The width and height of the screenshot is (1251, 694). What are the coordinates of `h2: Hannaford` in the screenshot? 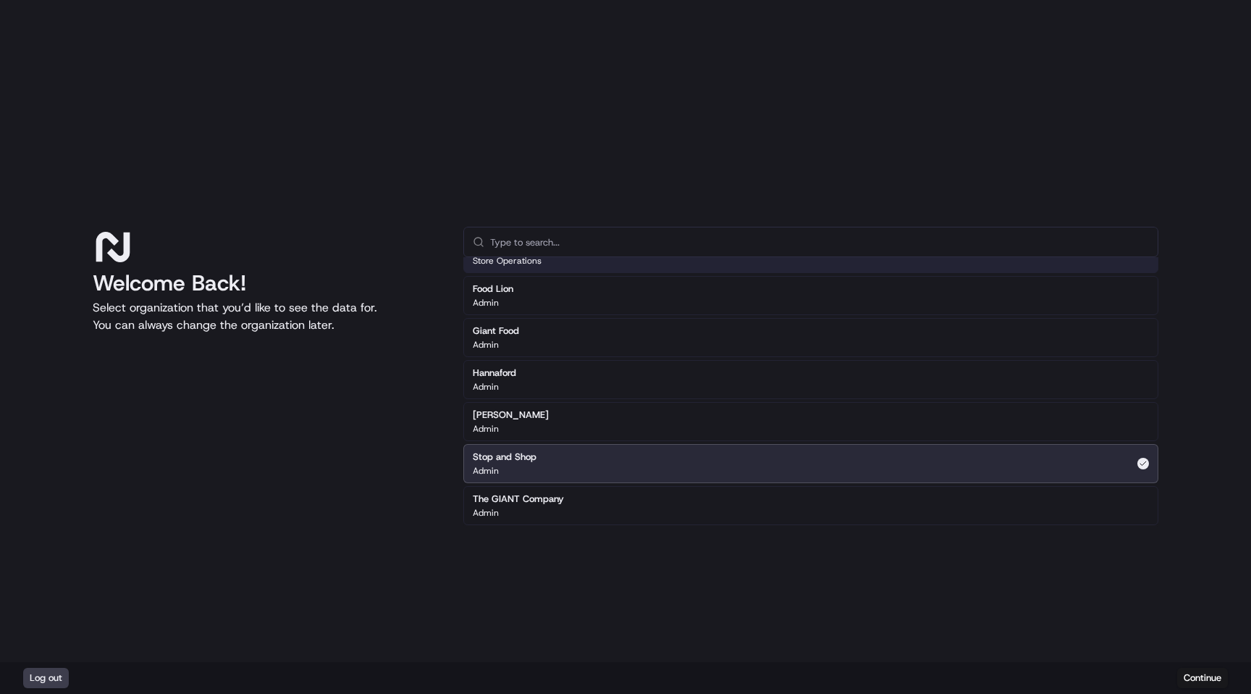 It's located at (494, 373).